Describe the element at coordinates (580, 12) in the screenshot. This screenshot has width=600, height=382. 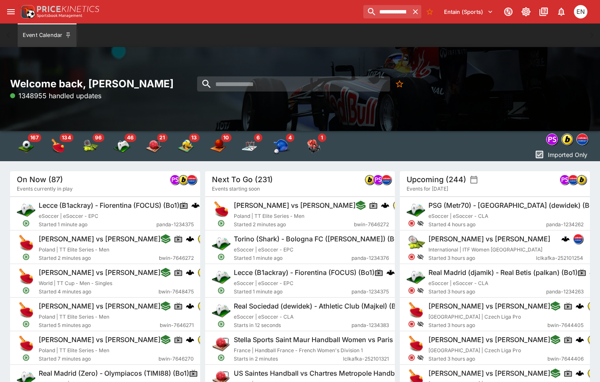
I see `div: Eamon Nunn` at that location.